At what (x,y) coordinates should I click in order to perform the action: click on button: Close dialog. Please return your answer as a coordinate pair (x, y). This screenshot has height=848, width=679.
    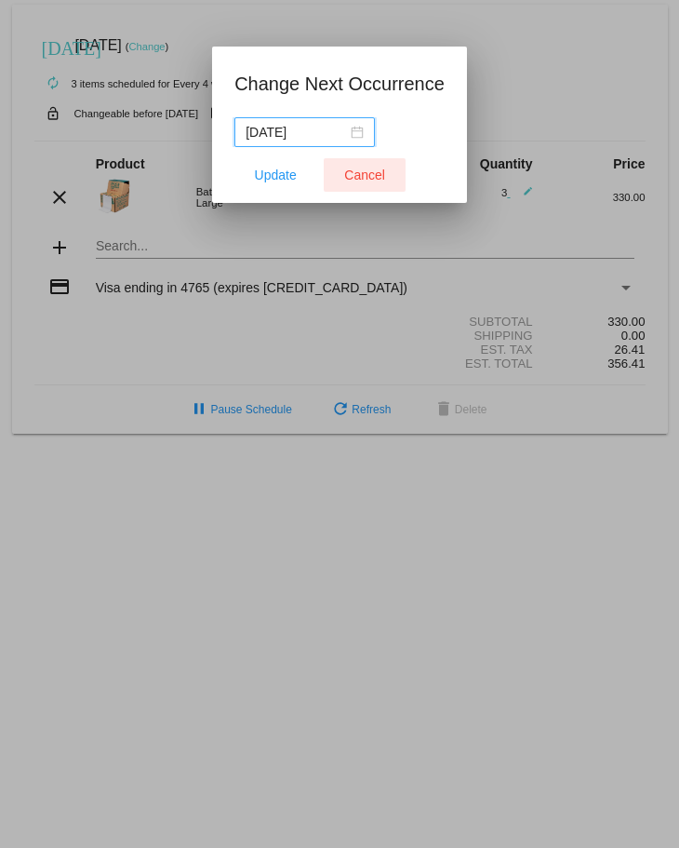
    Looking at the image, I should click on (365, 175).